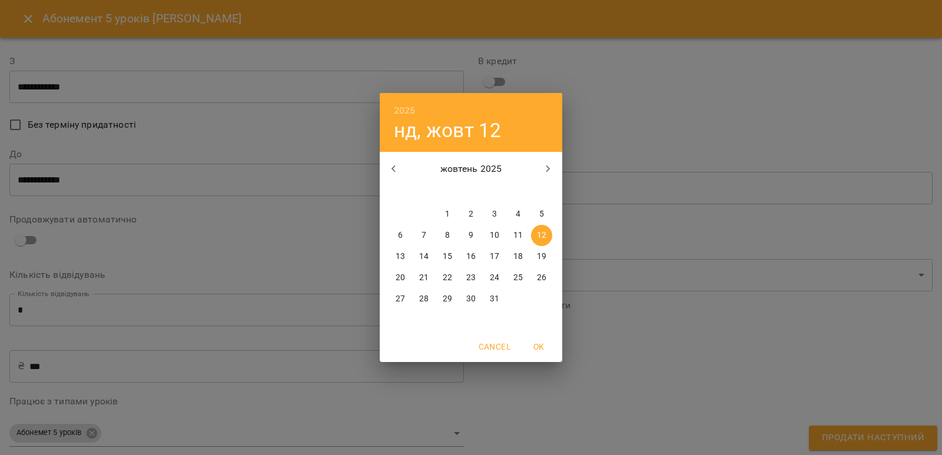  Describe the element at coordinates (495, 214) in the screenshot. I see `p: 3` at that location.